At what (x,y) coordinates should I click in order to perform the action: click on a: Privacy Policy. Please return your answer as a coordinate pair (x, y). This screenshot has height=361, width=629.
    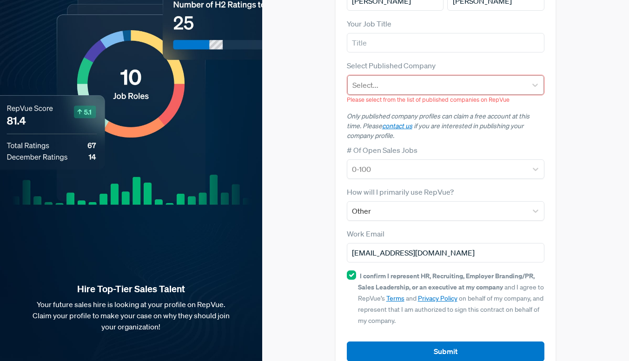
    Looking at the image, I should click on (437, 298).